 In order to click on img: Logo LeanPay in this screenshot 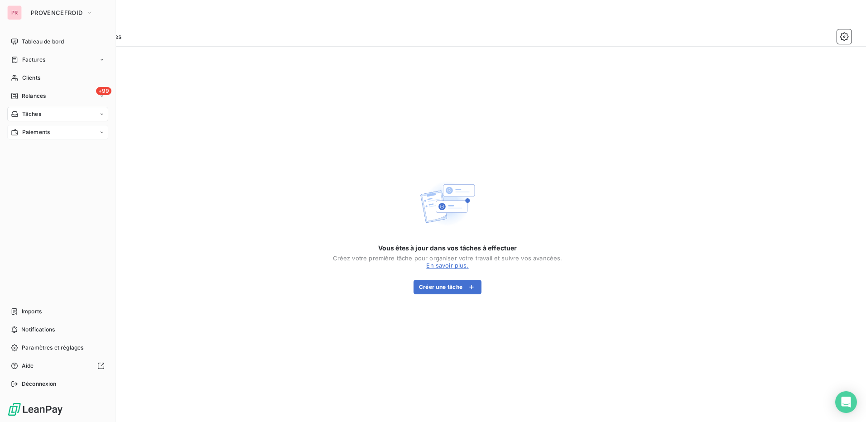, I will do `click(35, 409)`.